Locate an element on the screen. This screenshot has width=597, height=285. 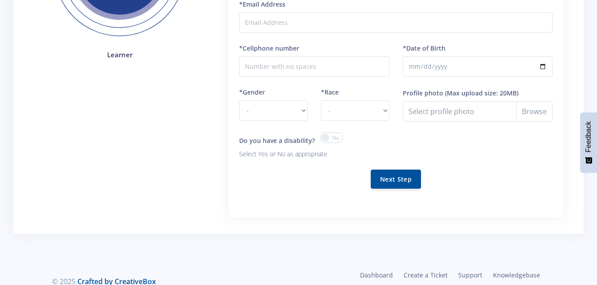
a: Create a Ticket is located at coordinates (425, 275).